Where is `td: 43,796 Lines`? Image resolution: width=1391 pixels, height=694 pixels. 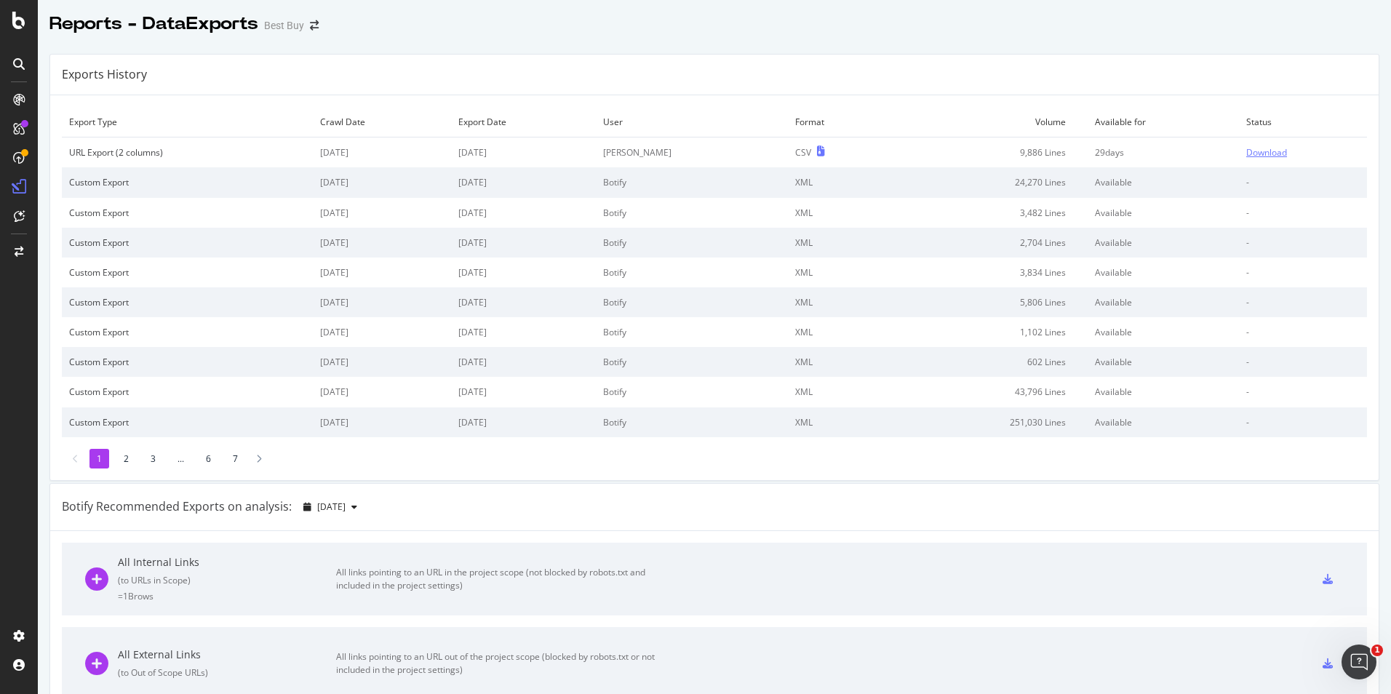
td: 43,796 Lines is located at coordinates (988, 391).